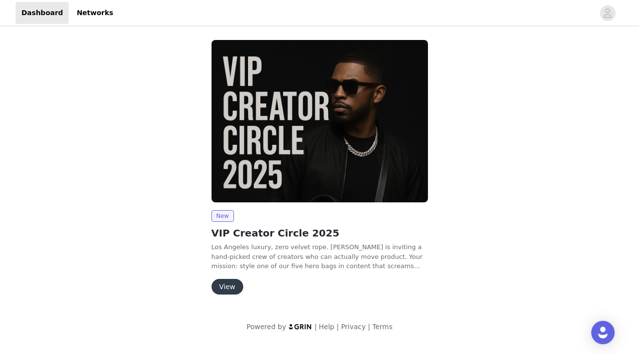 The width and height of the screenshot is (639, 354). Describe the element at coordinates (42, 13) in the screenshot. I see `a: Dashboard` at that location.